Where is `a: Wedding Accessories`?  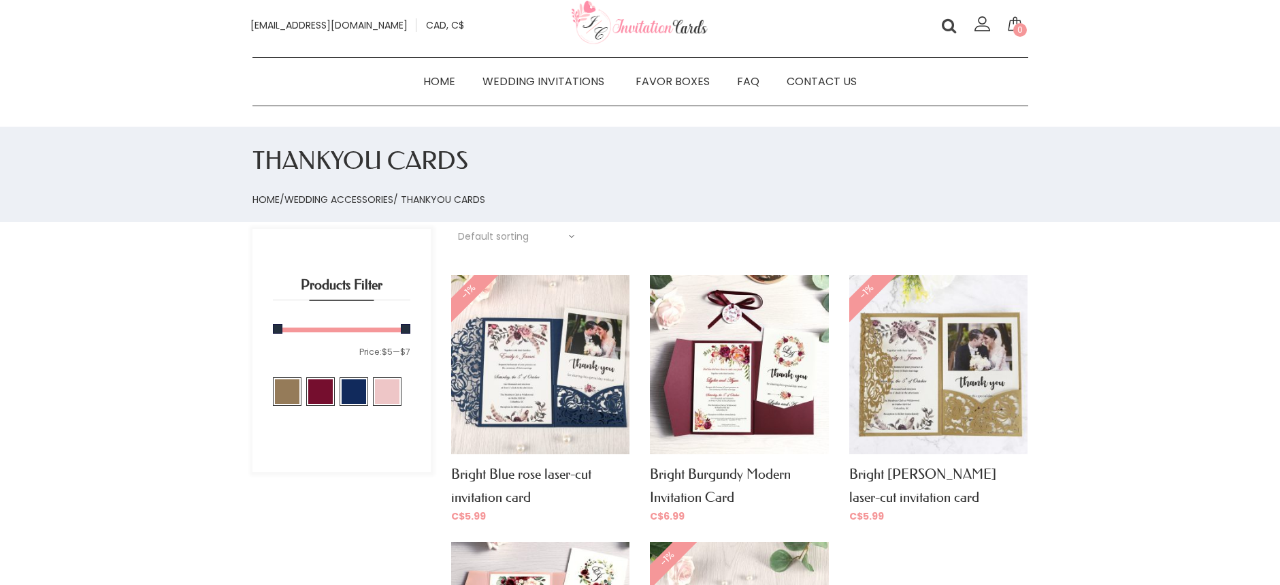 a: Wedding Accessories is located at coordinates (339, 199).